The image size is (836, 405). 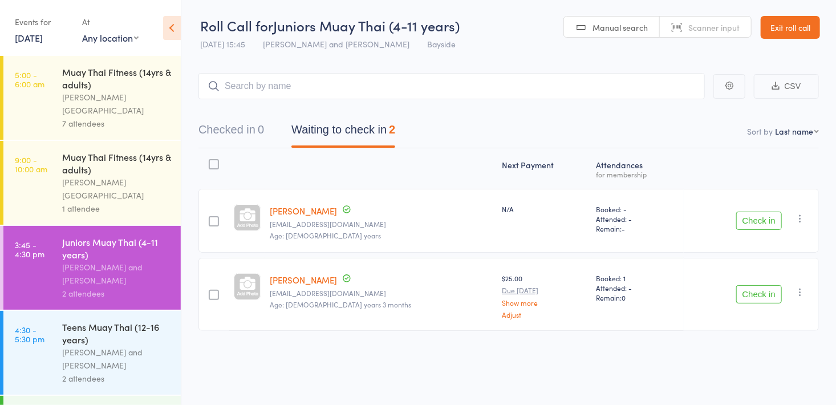 What do you see at coordinates (791, 27) in the screenshot?
I see `a: Exit roll call` at bounding box center [791, 27].